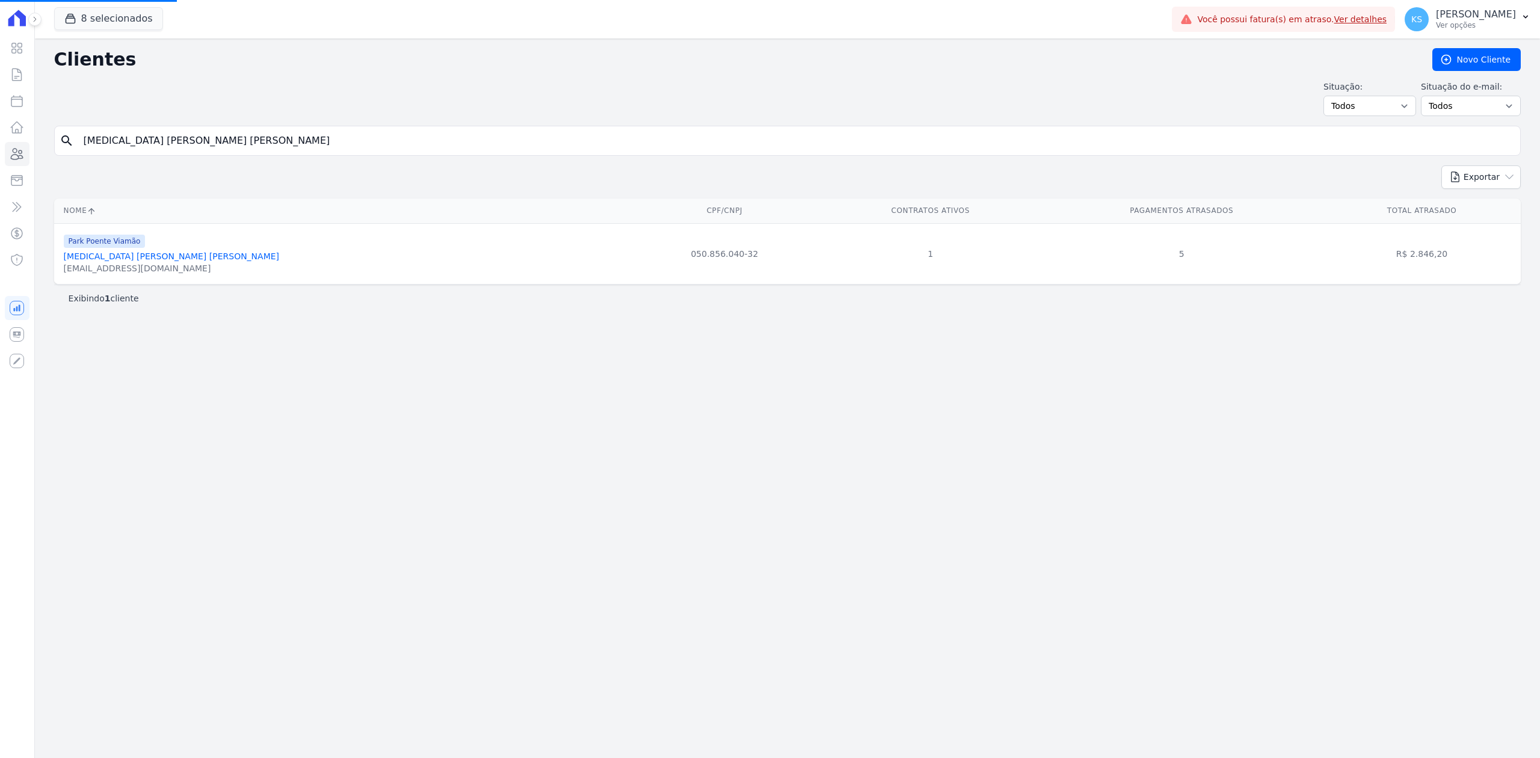 This screenshot has width=1540, height=758. Describe the element at coordinates (341, 211) in the screenshot. I see `th: Nome` at that location.